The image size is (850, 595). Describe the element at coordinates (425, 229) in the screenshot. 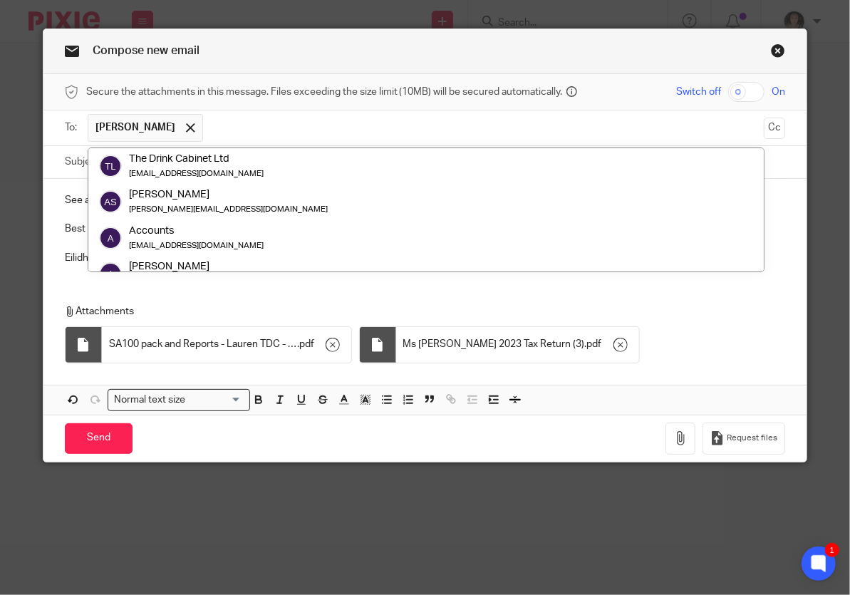

I see `p: Best wishes` at that location.